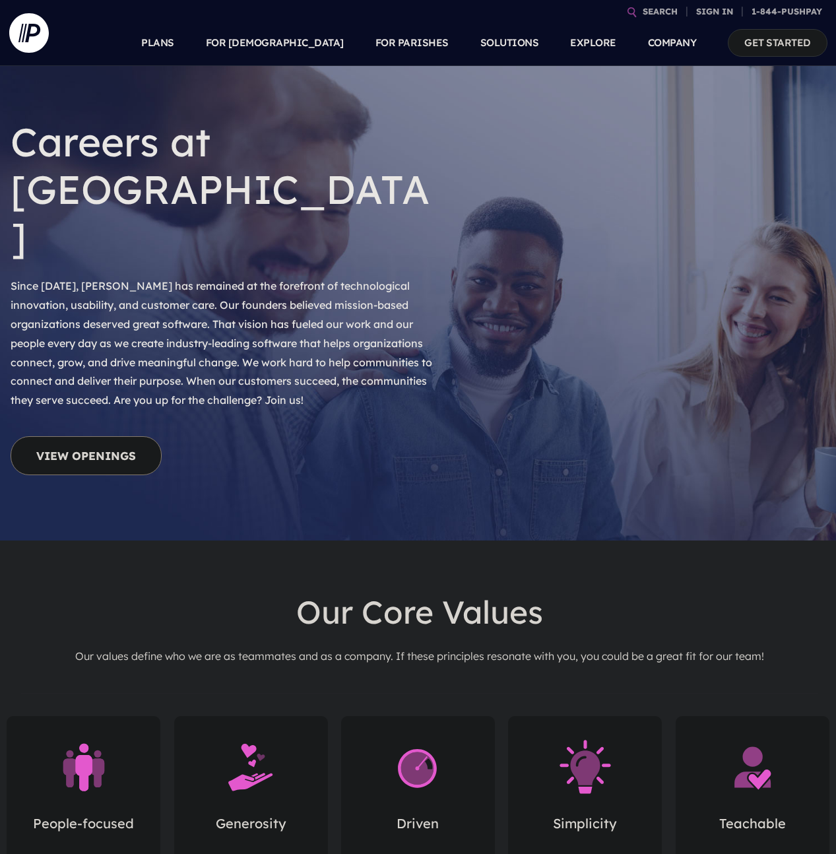 The height and width of the screenshot is (854, 836). What do you see at coordinates (418, 759) in the screenshot?
I see `img: Icon_Driven_White` at bounding box center [418, 759].